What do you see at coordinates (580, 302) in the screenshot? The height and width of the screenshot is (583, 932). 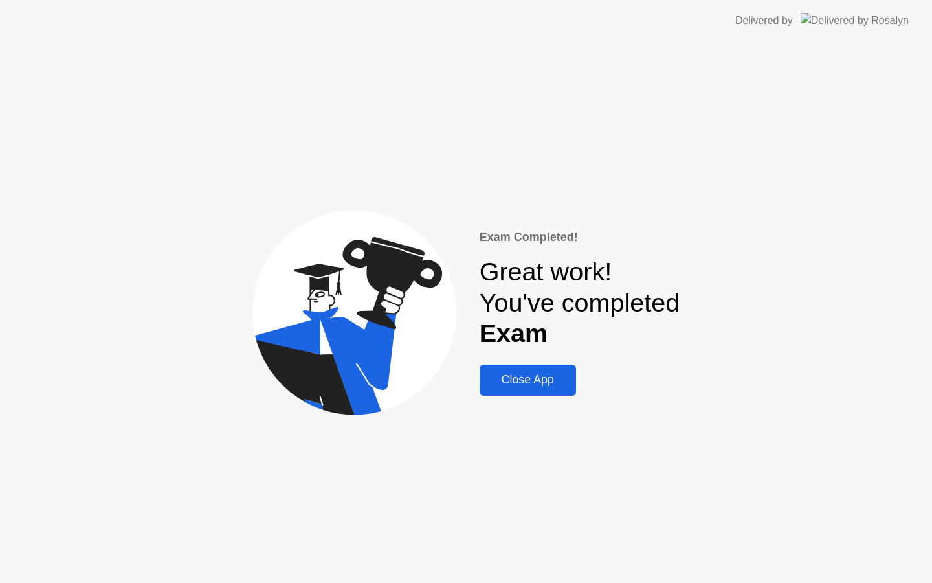 I see `div: Great work! You've completed` at bounding box center [580, 302].